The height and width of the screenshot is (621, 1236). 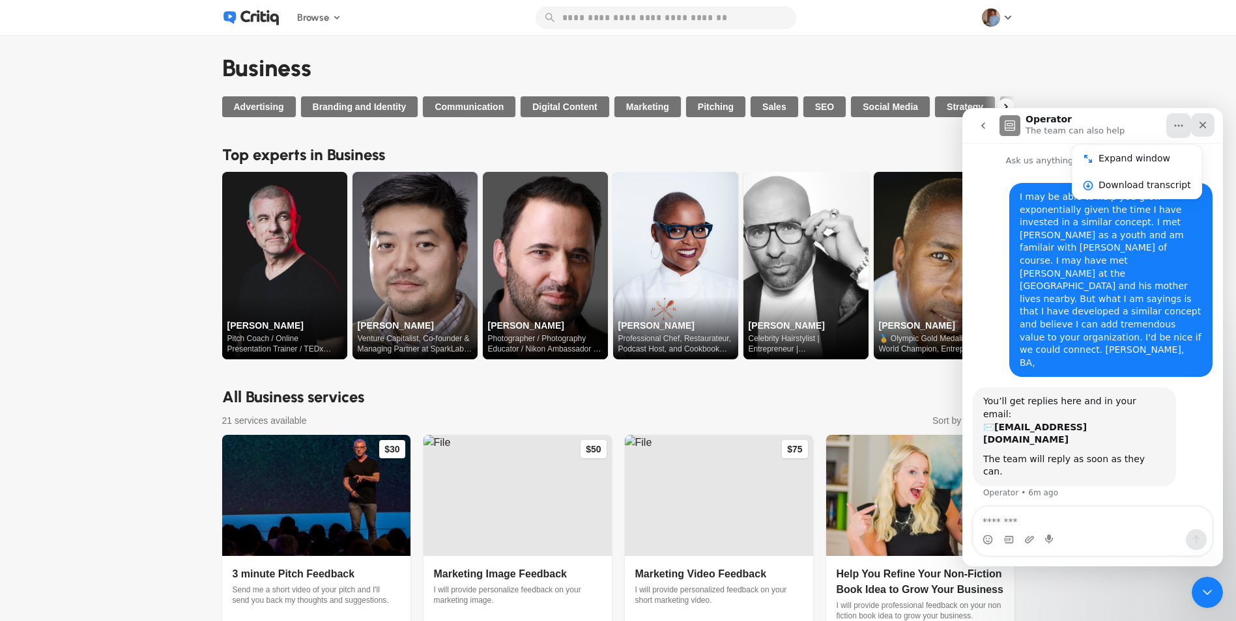 I want to click on div: Close, so click(x=240, y=17).